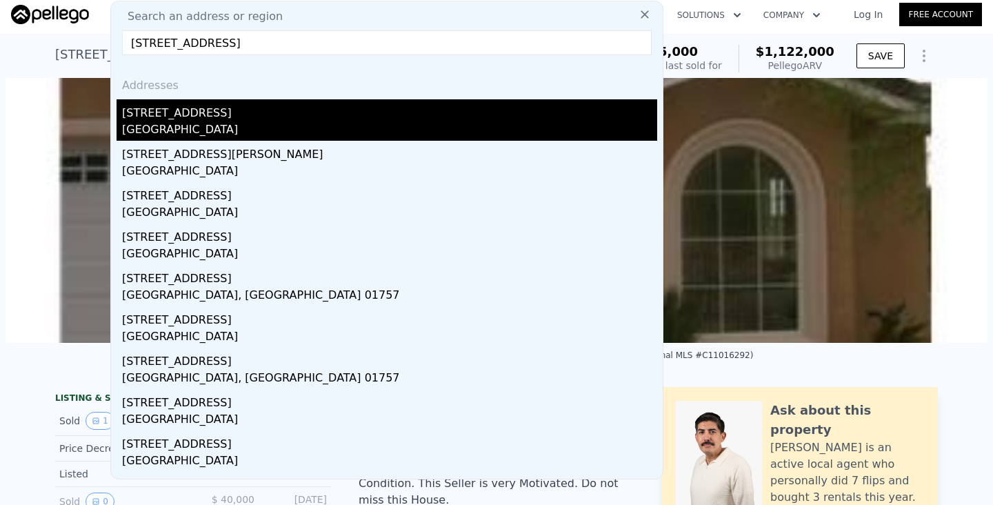 Image resolution: width=993 pixels, height=505 pixels. What do you see at coordinates (868, 14) in the screenshot?
I see `a: Log In` at bounding box center [868, 14].